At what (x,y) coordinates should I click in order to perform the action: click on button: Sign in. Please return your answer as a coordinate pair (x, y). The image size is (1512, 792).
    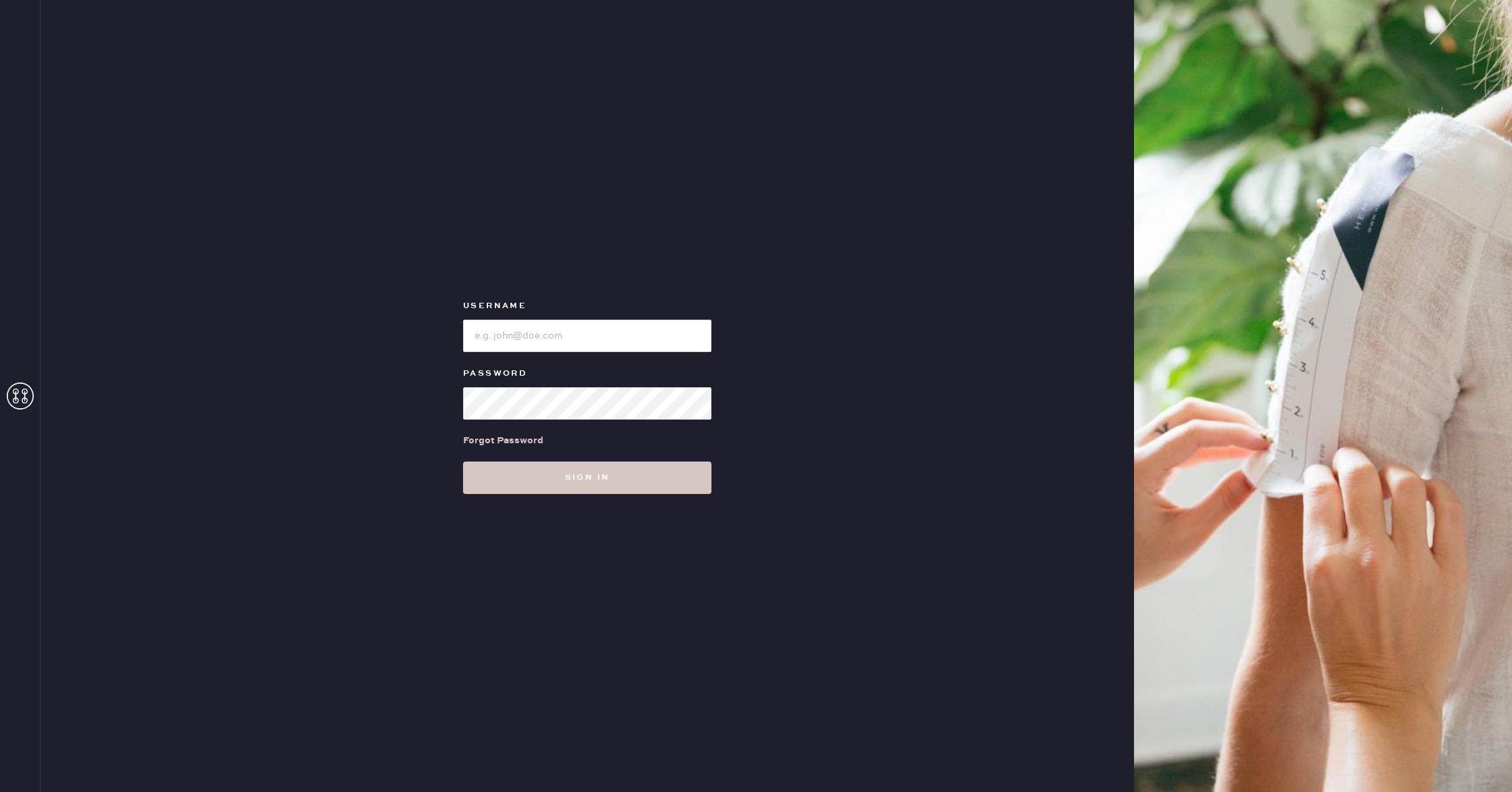
    Looking at the image, I should click on (588, 478).